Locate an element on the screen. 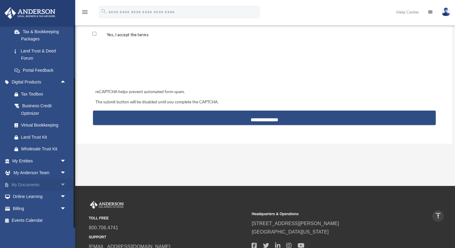 The width and height of the screenshot is (455, 248). a: Online Learningarrow_drop_down is located at coordinates (40, 196).